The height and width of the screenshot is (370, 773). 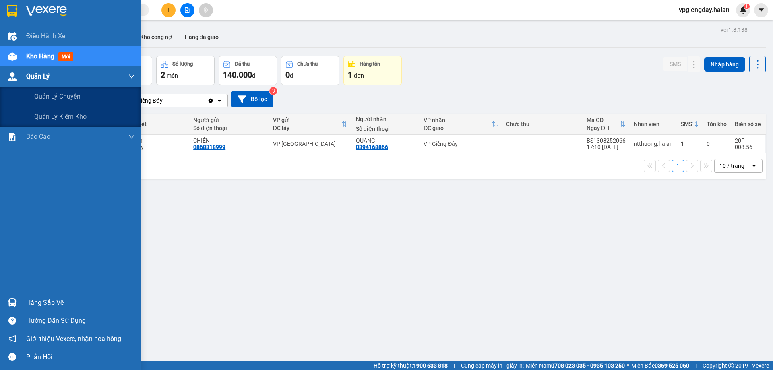 I want to click on div: Đã thu, so click(x=242, y=64).